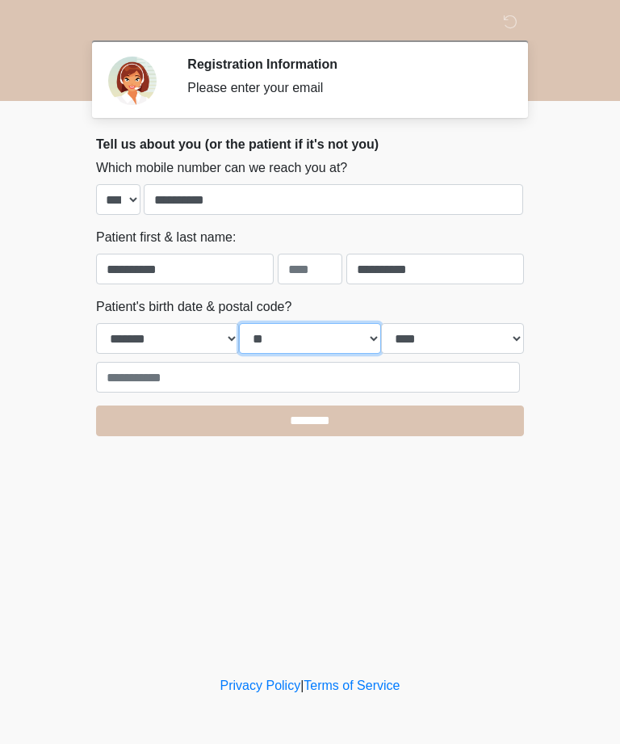 Image resolution: width=620 pixels, height=744 pixels. Describe the element at coordinates (221, 168) in the screenshot. I see `label: Which mobile number can we reach you at?` at that location.